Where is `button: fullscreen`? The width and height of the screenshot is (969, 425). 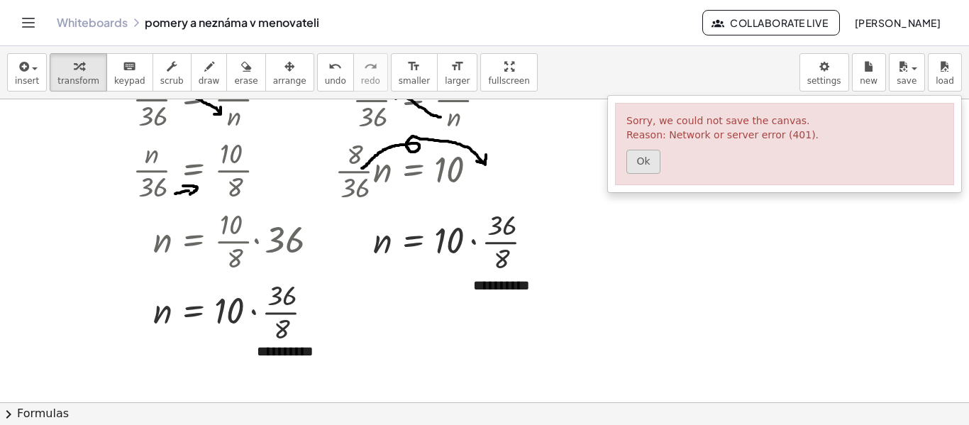
button: fullscreen is located at coordinates (509, 72).